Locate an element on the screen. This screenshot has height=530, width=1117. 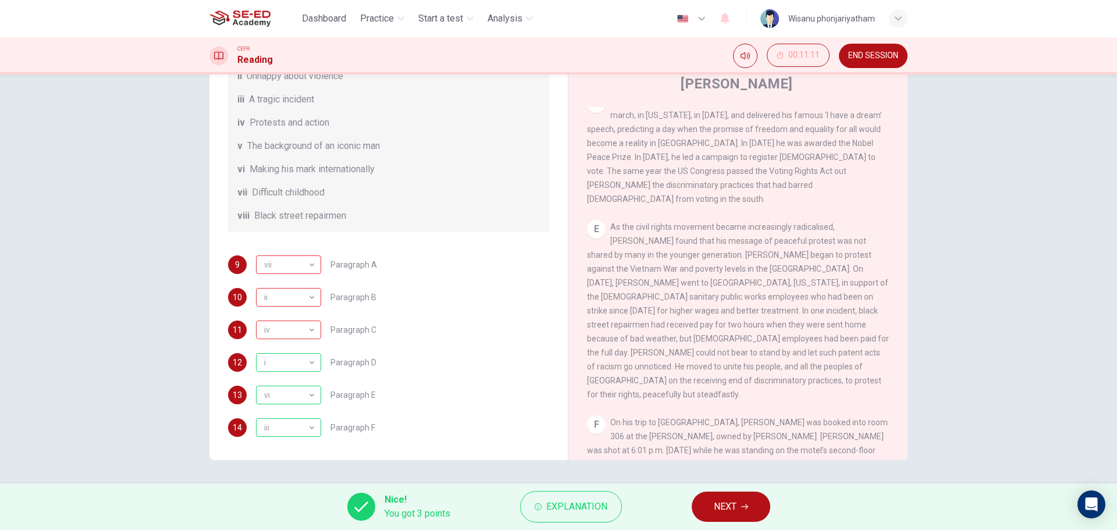
span: You got 3 points is located at coordinates (417, 514).